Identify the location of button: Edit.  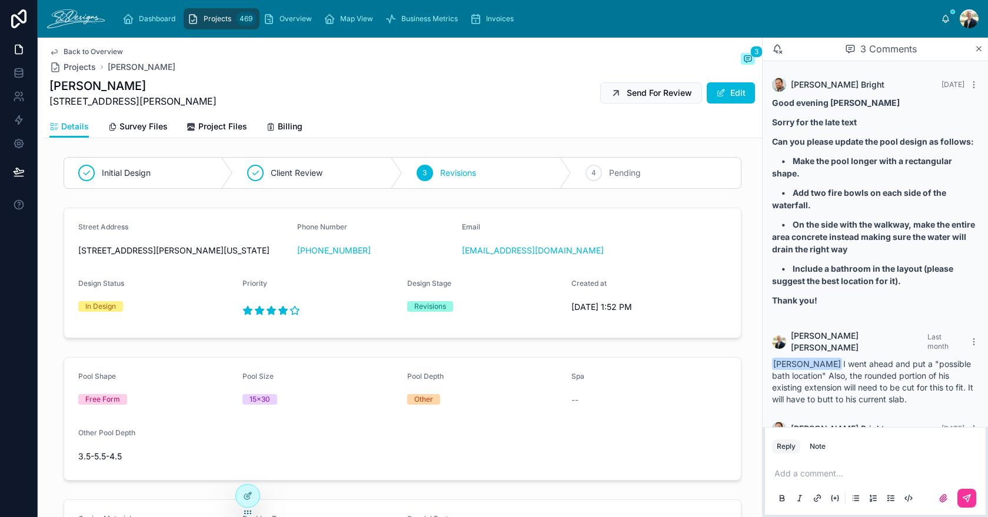
(731, 93).